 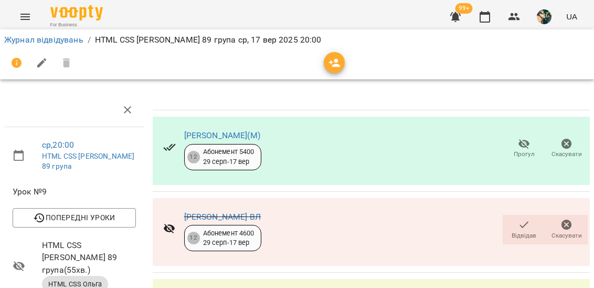 I want to click on div: Абонемент 5400 29 серп - 17 вер, so click(x=229, y=156).